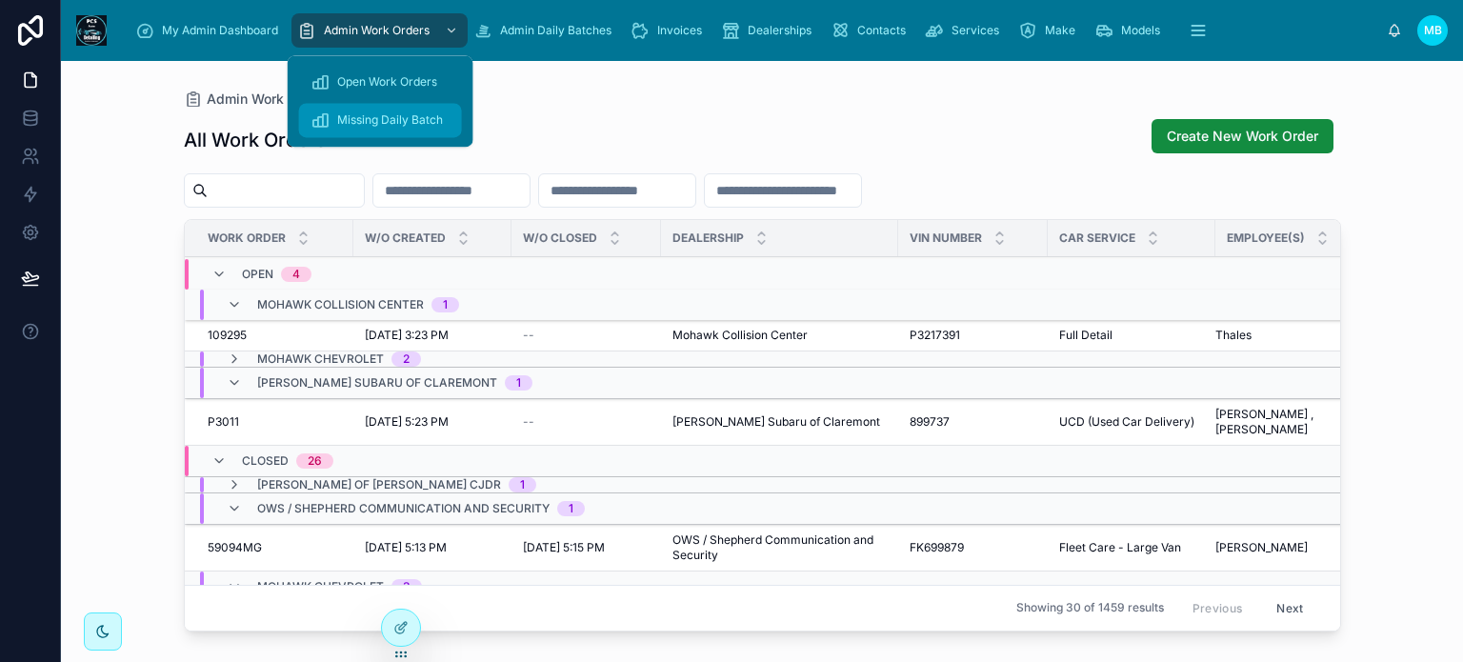 This screenshot has height=662, width=1463. Describe the element at coordinates (1097, 238) in the screenshot. I see `span: Car Service` at that location.